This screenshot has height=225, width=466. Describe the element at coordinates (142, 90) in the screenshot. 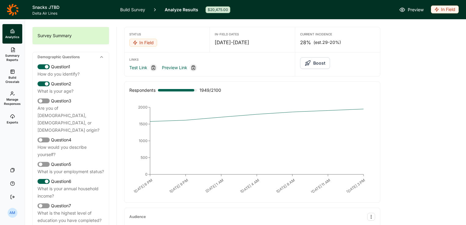

I see `div: Respondents` at that location.